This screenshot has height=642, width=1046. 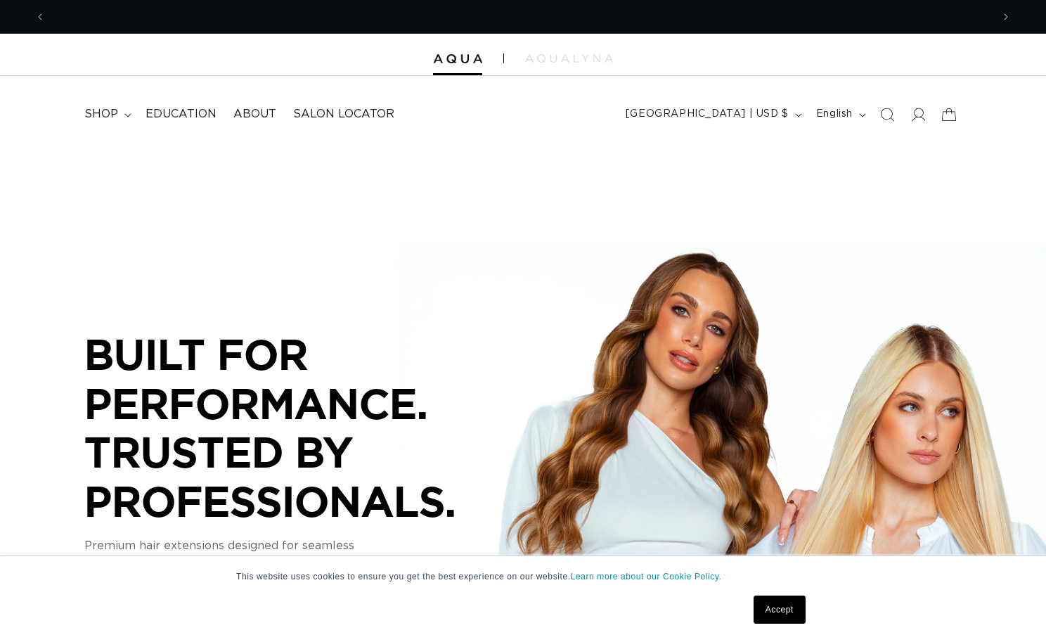 What do you see at coordinates (458, 59) in the screenshot?
I see `img: Aqua Hair Extensions` at bounding box center [458, 59].